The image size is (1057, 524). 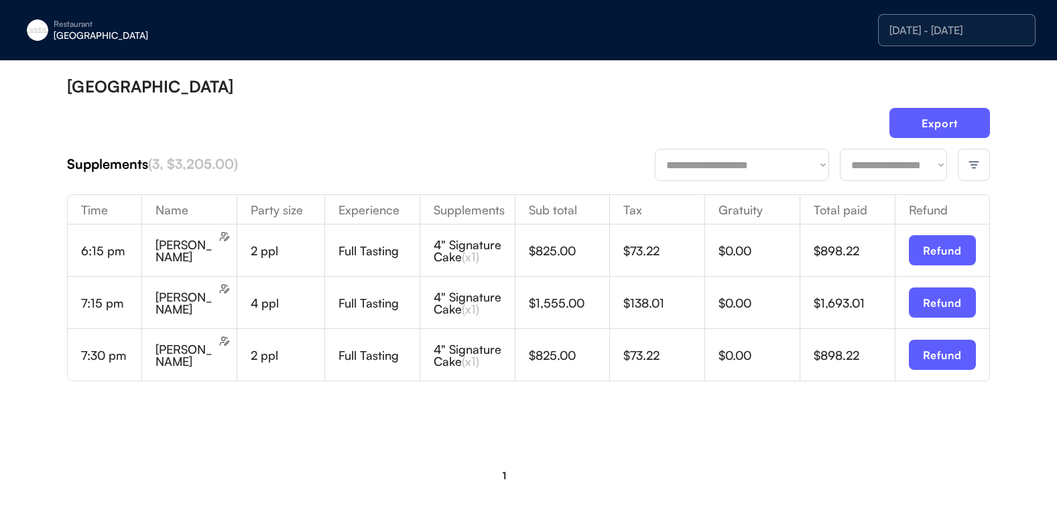 I want to click on div: Experience, so click(x=372, y=210).